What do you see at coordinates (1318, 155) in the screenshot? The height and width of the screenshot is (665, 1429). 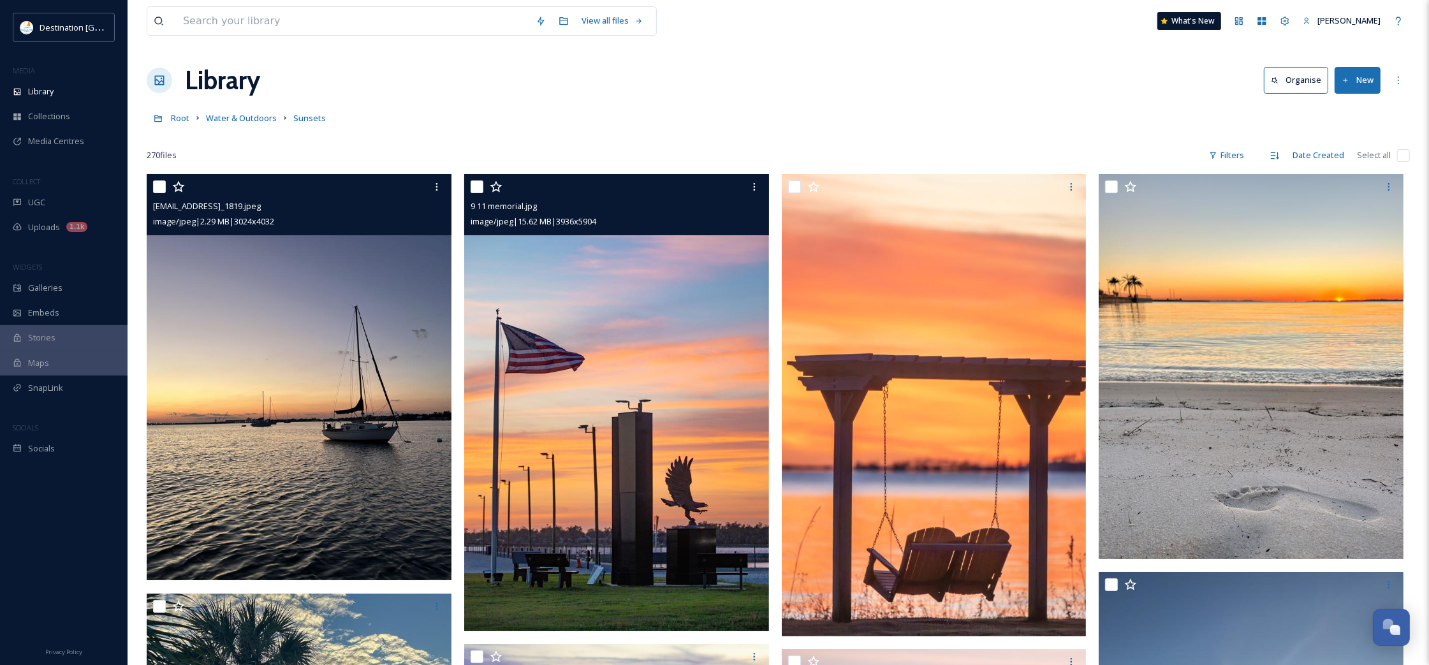 I see `div: Date Created` at bounding box center [1318, 155].